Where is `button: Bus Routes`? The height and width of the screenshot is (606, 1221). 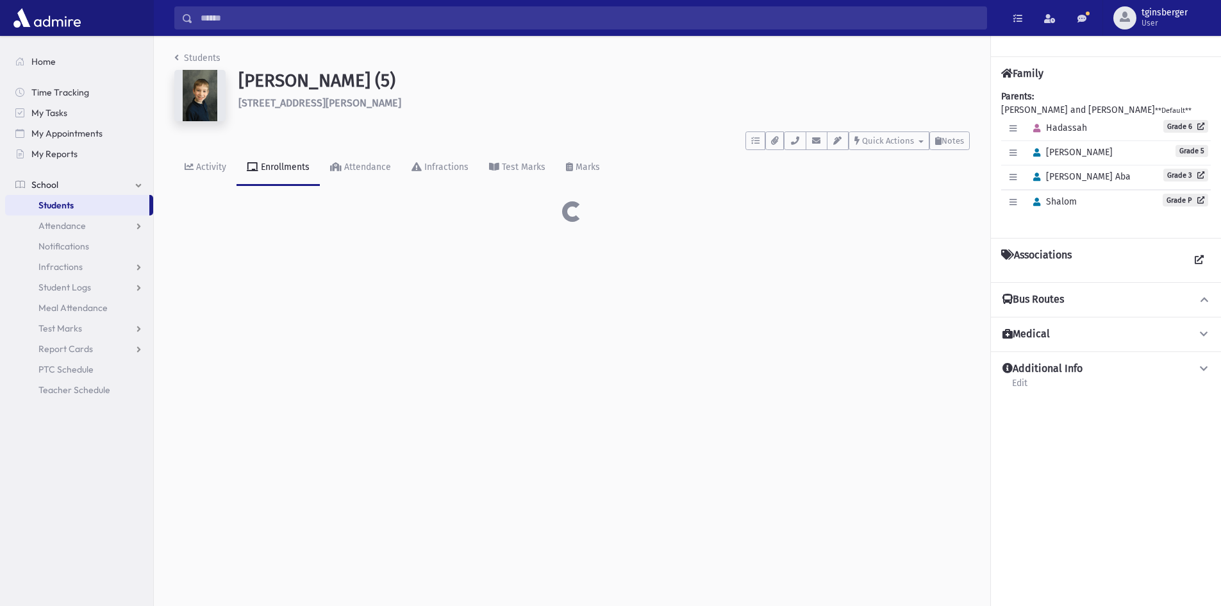
button: Bus Routes is located at coordinates (1106, 299).